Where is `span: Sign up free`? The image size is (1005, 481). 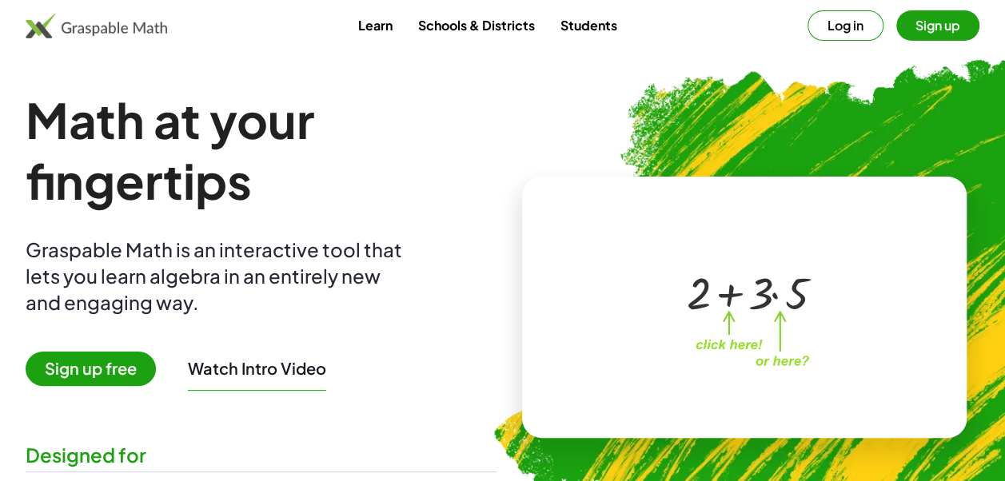 span: Sign up free is located at coordinates (90, 369).